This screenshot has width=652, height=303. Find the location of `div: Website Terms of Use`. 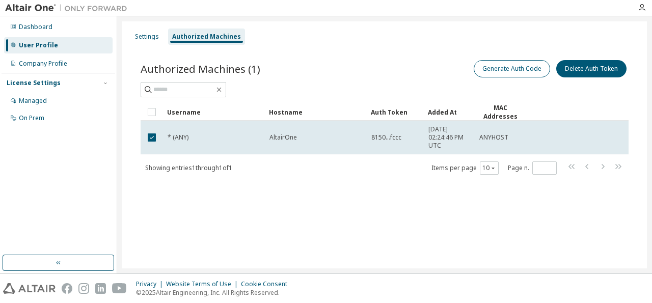

div: Website Terms of Use is located at coordinates (203, 284).